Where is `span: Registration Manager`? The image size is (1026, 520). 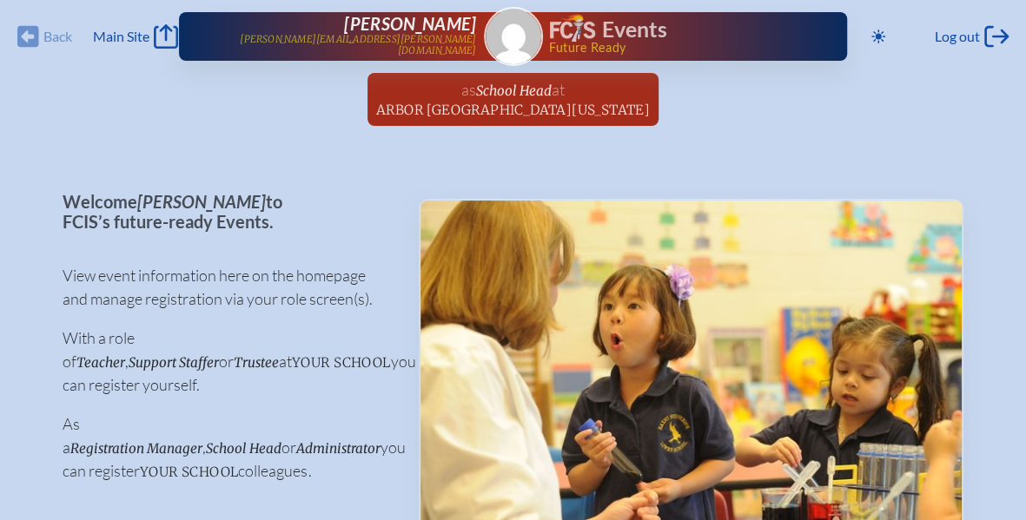
span: Registration Manager is located at coordinates (136, 448).